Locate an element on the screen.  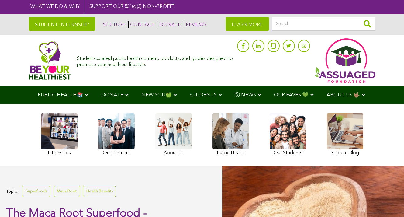
a: YOUTUBE is located at coordinates (113, 25).